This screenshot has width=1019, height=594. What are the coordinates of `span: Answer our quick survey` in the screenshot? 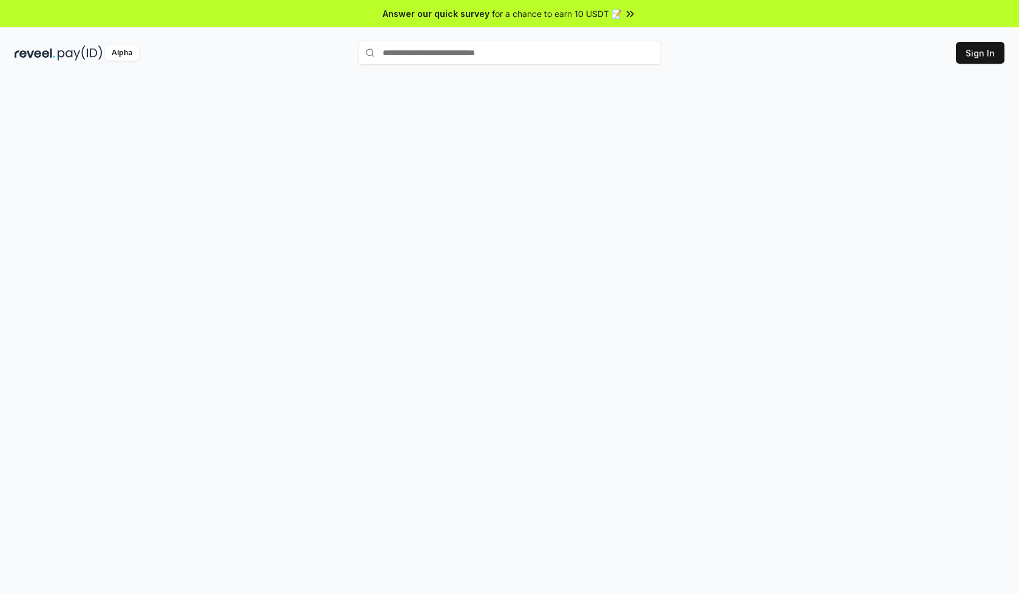 It's located at (436, 13).